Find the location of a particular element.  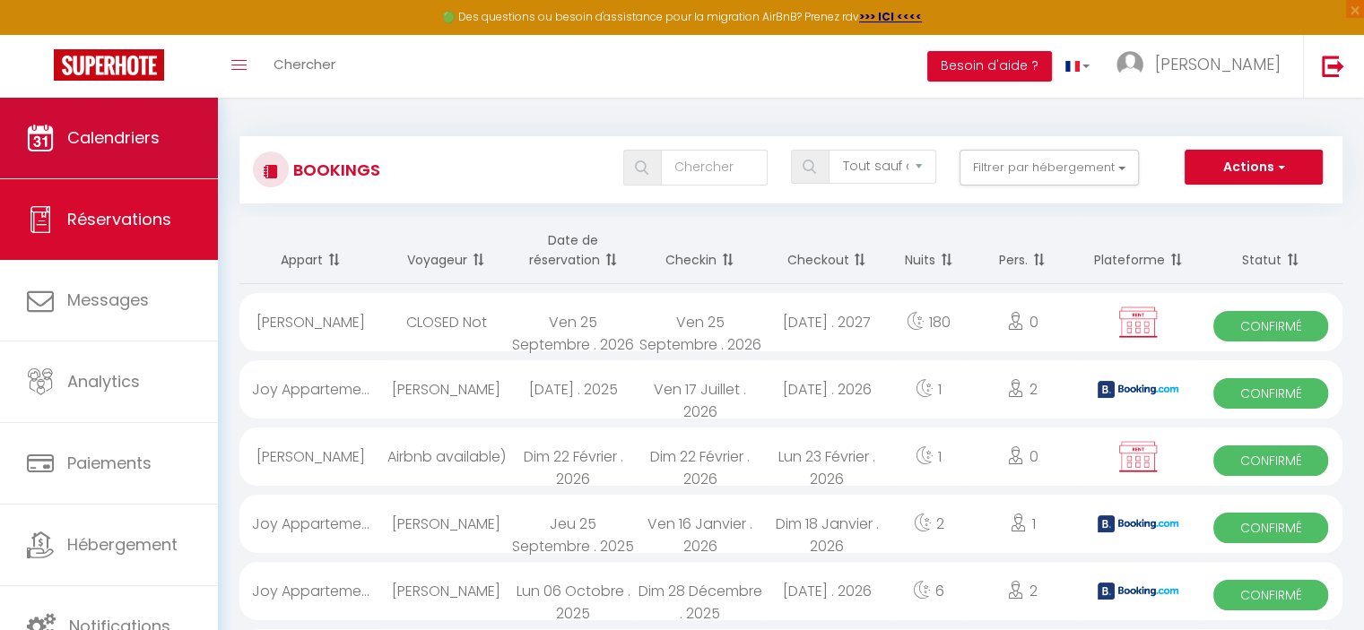

th: Sort by checkin is located at coordinates (699, 250).